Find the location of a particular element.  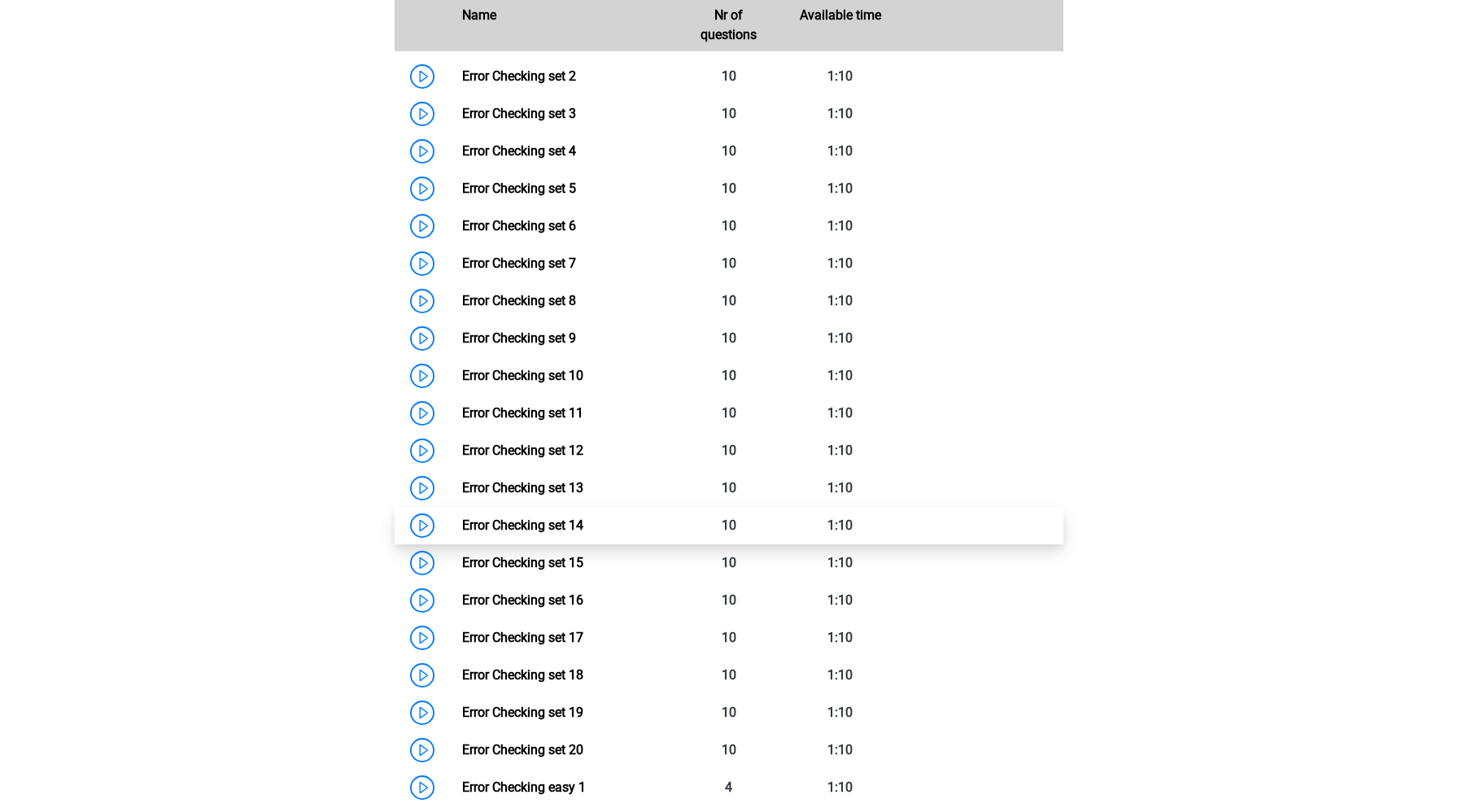

a: Error Checking set 17 is located at coordinates (522, 637).